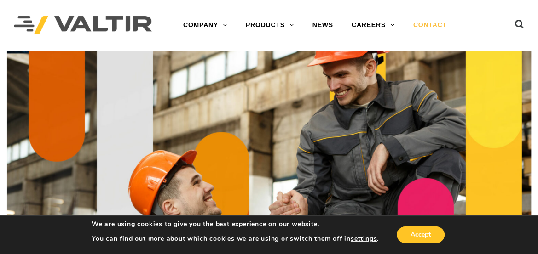 The image size is (538, 254). What do you see at coordinates (420, 235) in the screenshot?
I see `button: Accept` at bounding box center [420, 235].